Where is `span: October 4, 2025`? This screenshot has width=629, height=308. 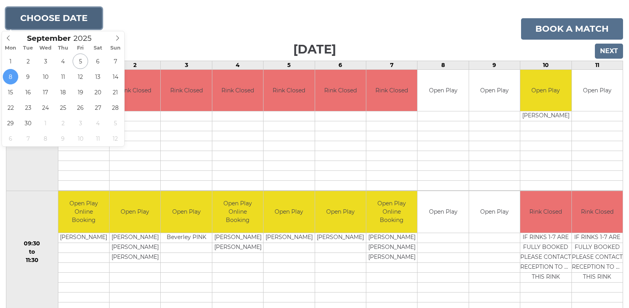
span: October 4, 2025 is located at coordinates (98, 123).